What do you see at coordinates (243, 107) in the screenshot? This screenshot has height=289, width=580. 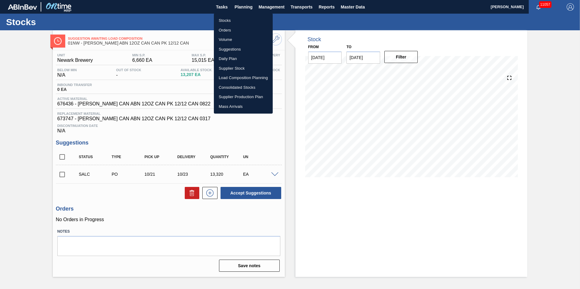 I see `a: Mass Arrivals` at bounding box center [243, 107].